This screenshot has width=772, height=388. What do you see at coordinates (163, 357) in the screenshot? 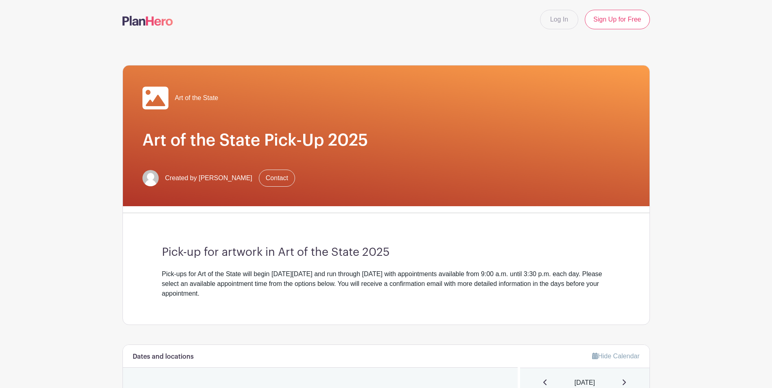
I see `h6: Dates and locations` at bounding box center [163, 357].